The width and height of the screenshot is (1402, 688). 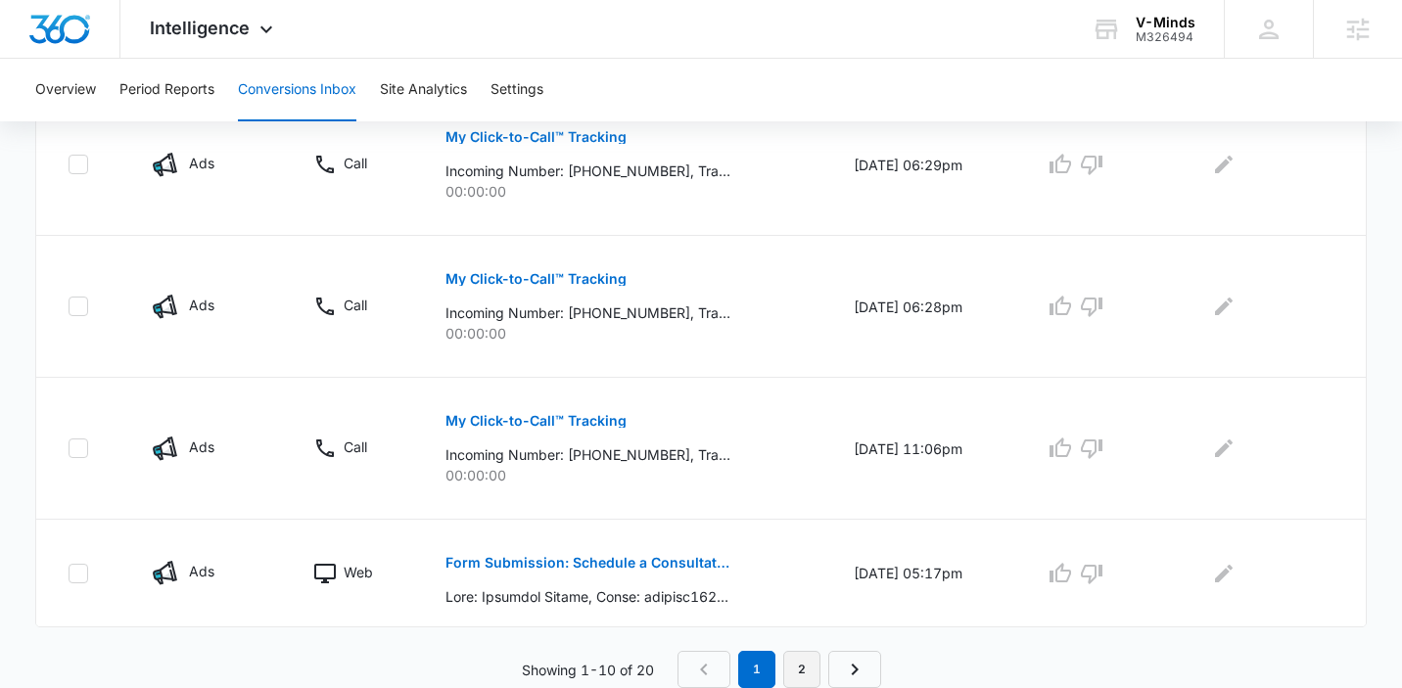 What do you see at coordinates (203, 121) in the screenshot?
I see `img: tab_keywords_by_traffic_grey.svg` at bounding box center [203, 121].